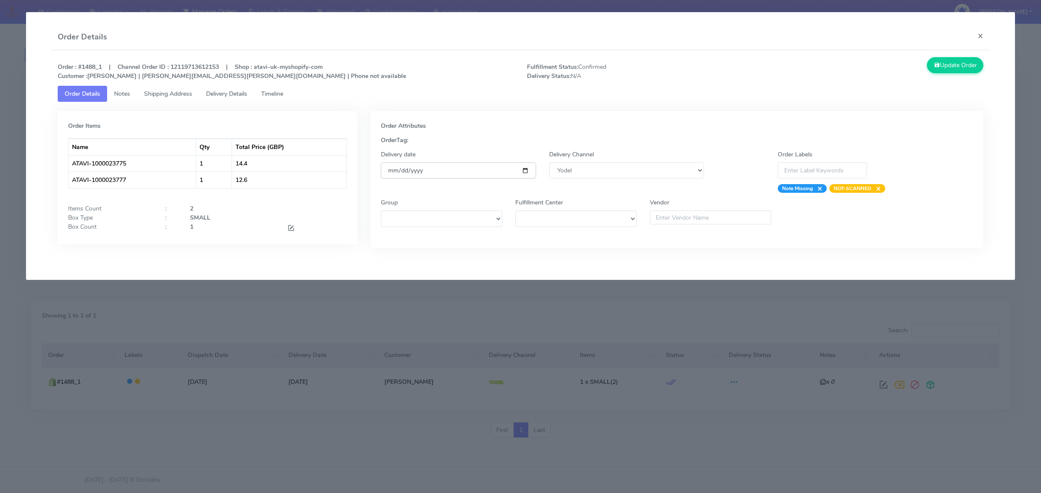  Describe the element at coordinates (520, 94) in the screenshot. I see `ul: Tabs` at that location.